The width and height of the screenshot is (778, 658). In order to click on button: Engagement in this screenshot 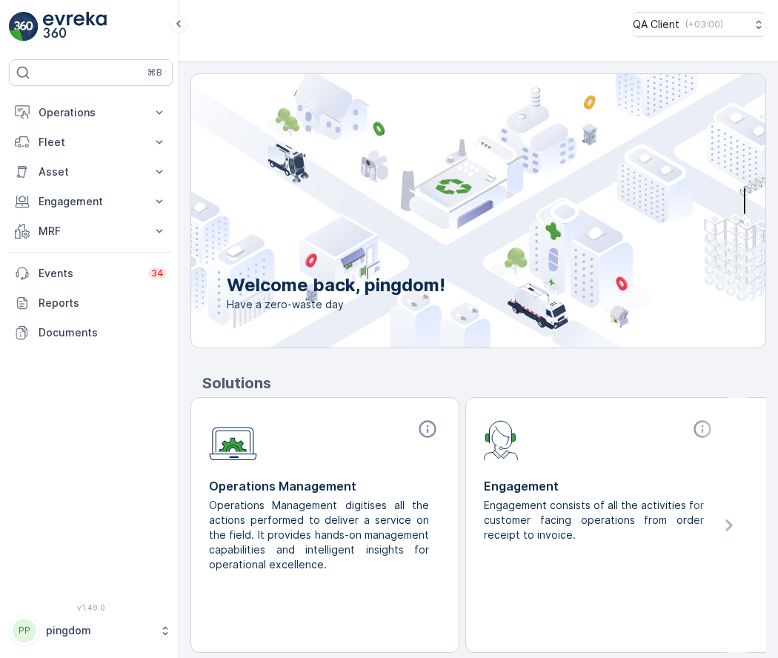, I will do `click(90, 202)`.